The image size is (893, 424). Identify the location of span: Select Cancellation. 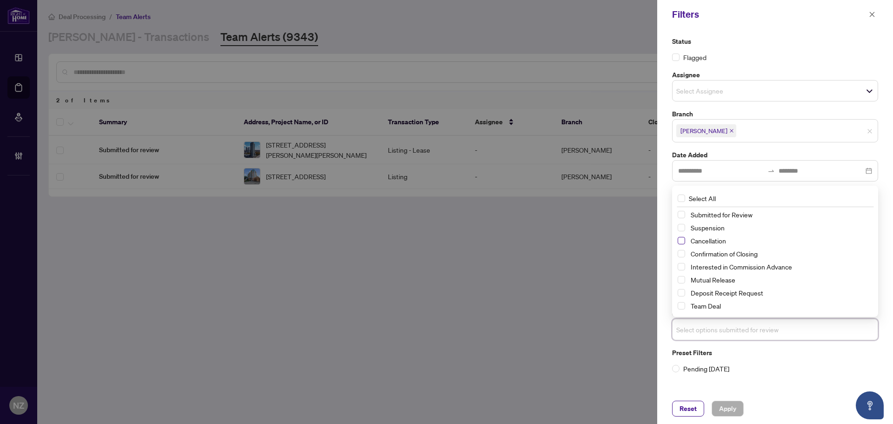
(681, 240).